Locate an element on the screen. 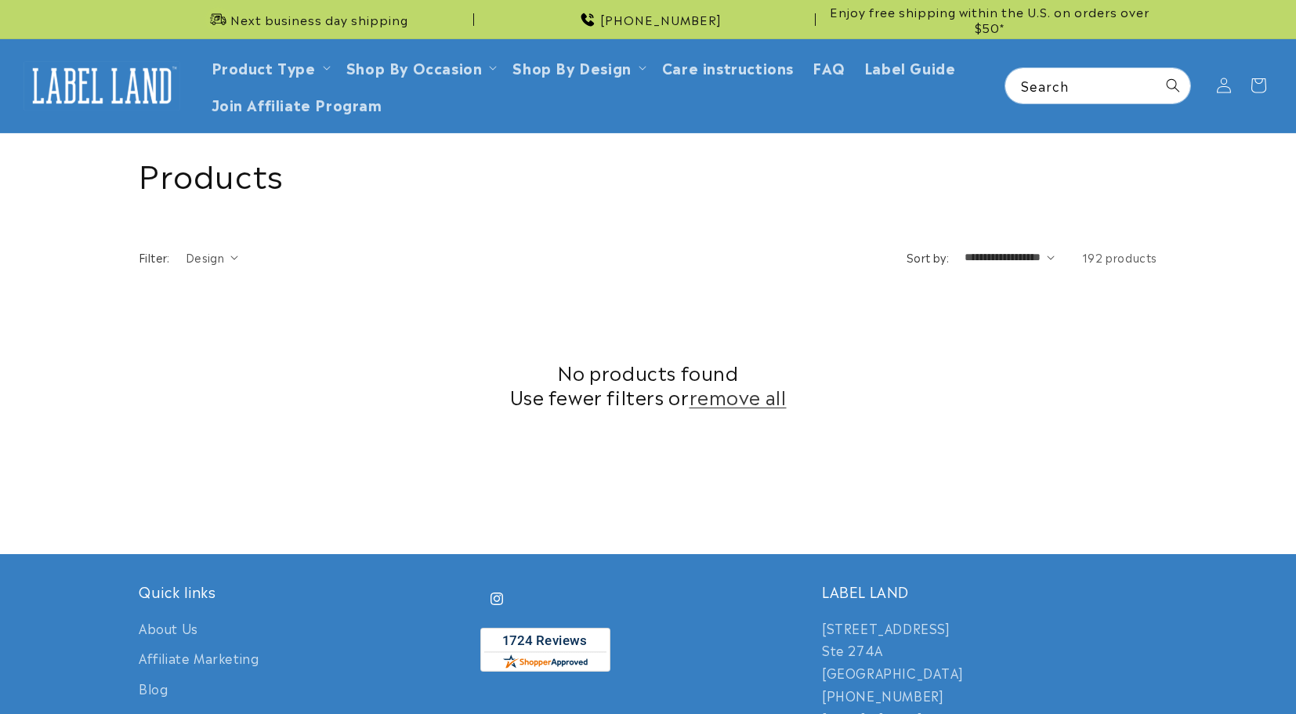 Image resolution: width=1296 pixels, height=714 pixels. a: remove all is located at coordinates (738, 396).